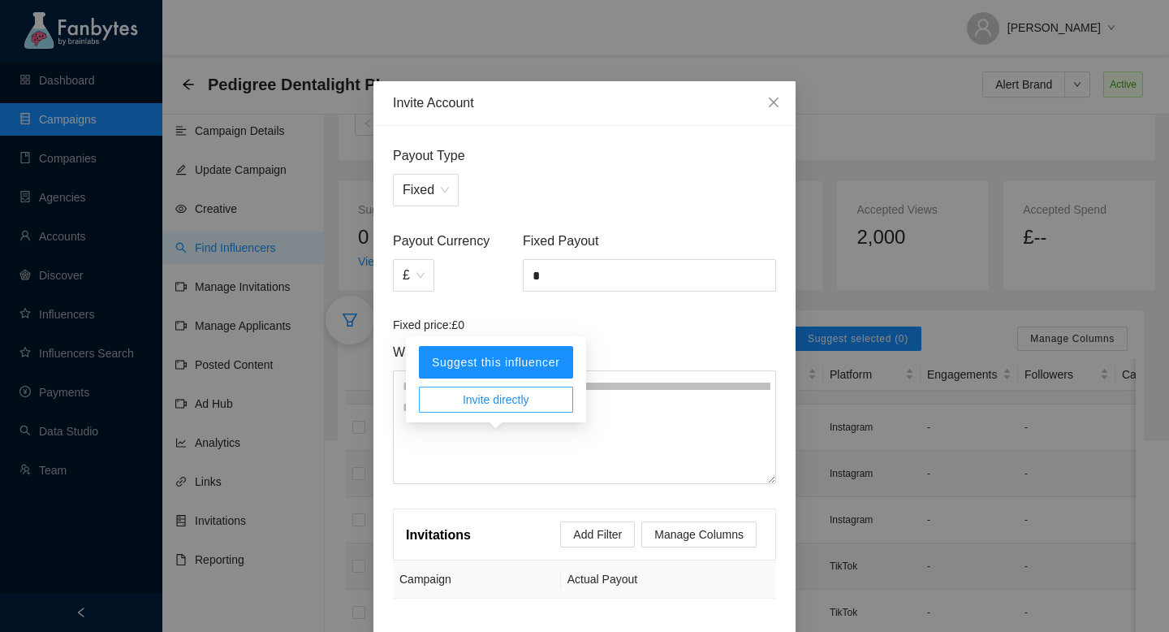  Describe the element at coordinates (585, 352) in the screenshot. I see `span: Why this Influencer?` at that location.